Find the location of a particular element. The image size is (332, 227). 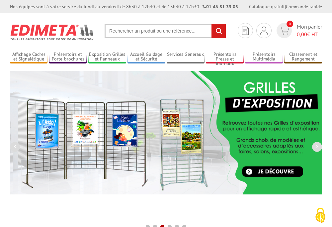

span: 0 is located at coordinates (290, 24).